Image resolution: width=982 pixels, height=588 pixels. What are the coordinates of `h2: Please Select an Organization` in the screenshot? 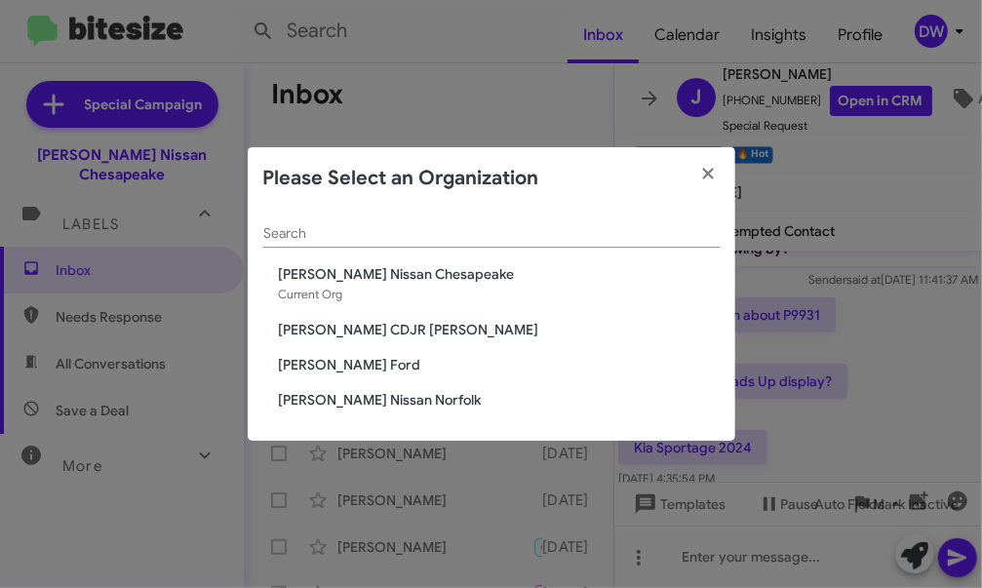 It's located at (401, 178).